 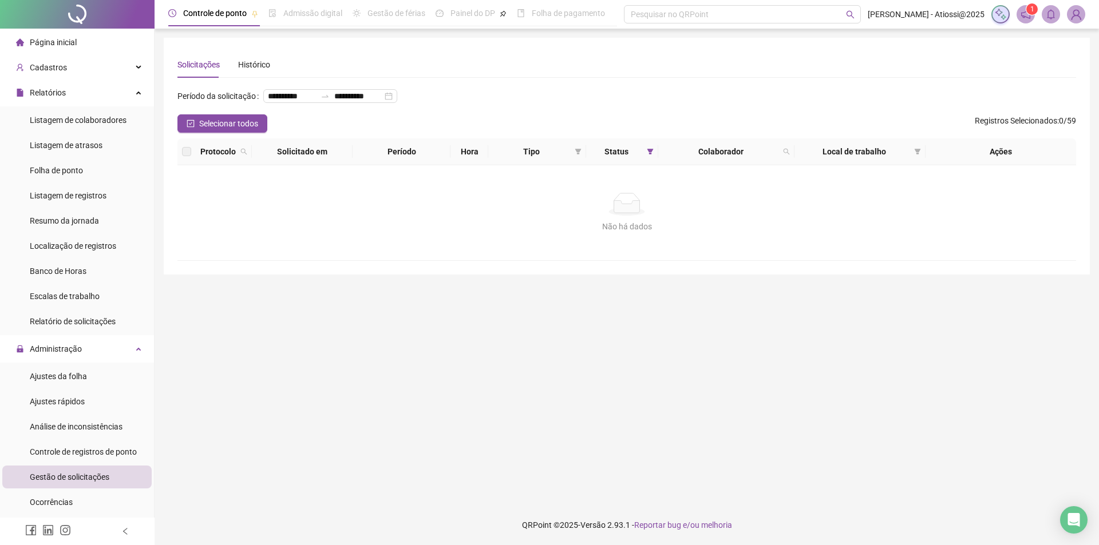 I want to click on sup: 1, so click(x=1032, y=9).